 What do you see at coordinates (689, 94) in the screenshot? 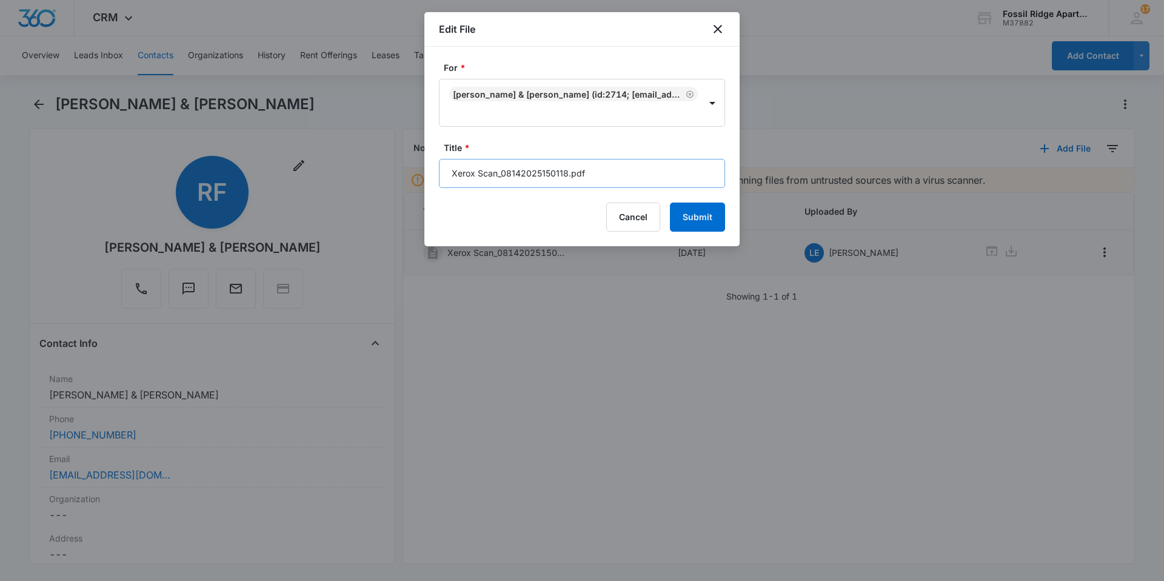
I see `div: Remove Romer Froilan & Gavidia Gil (ID:2714; romergavidia5@gmail.com; 2244479330)` at bounding box center [689, 94].